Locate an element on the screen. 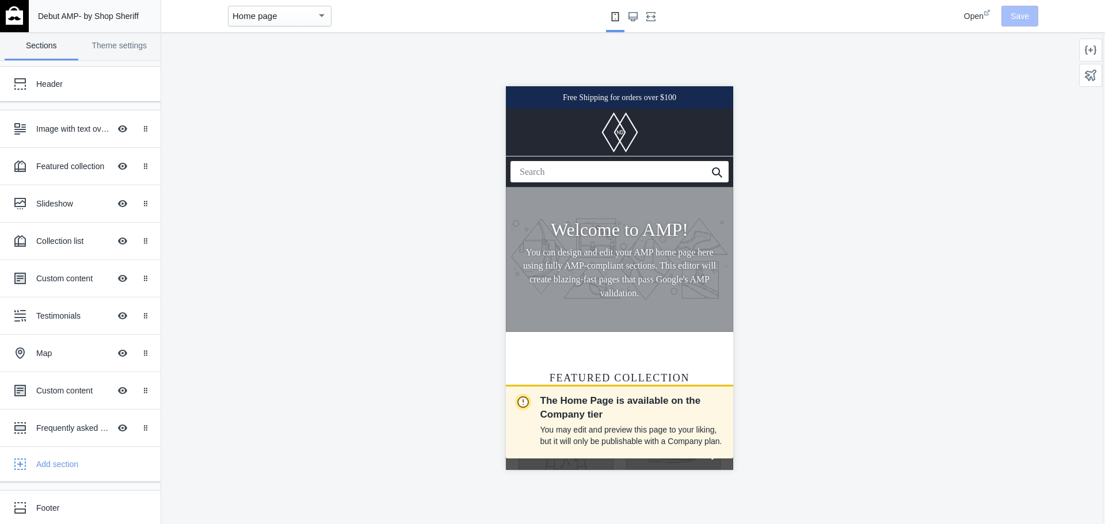  span: Open is located at coordinates (974, 16).